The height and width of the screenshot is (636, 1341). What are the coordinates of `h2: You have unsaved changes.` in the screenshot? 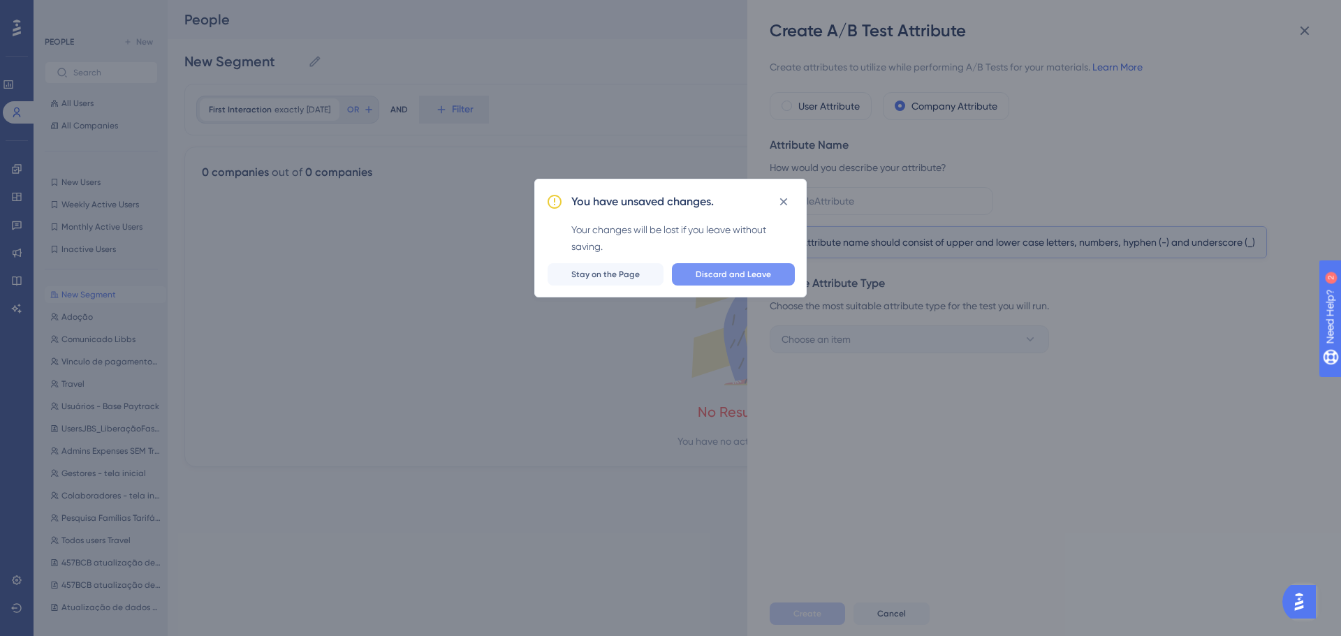 It's located at (642, 202).